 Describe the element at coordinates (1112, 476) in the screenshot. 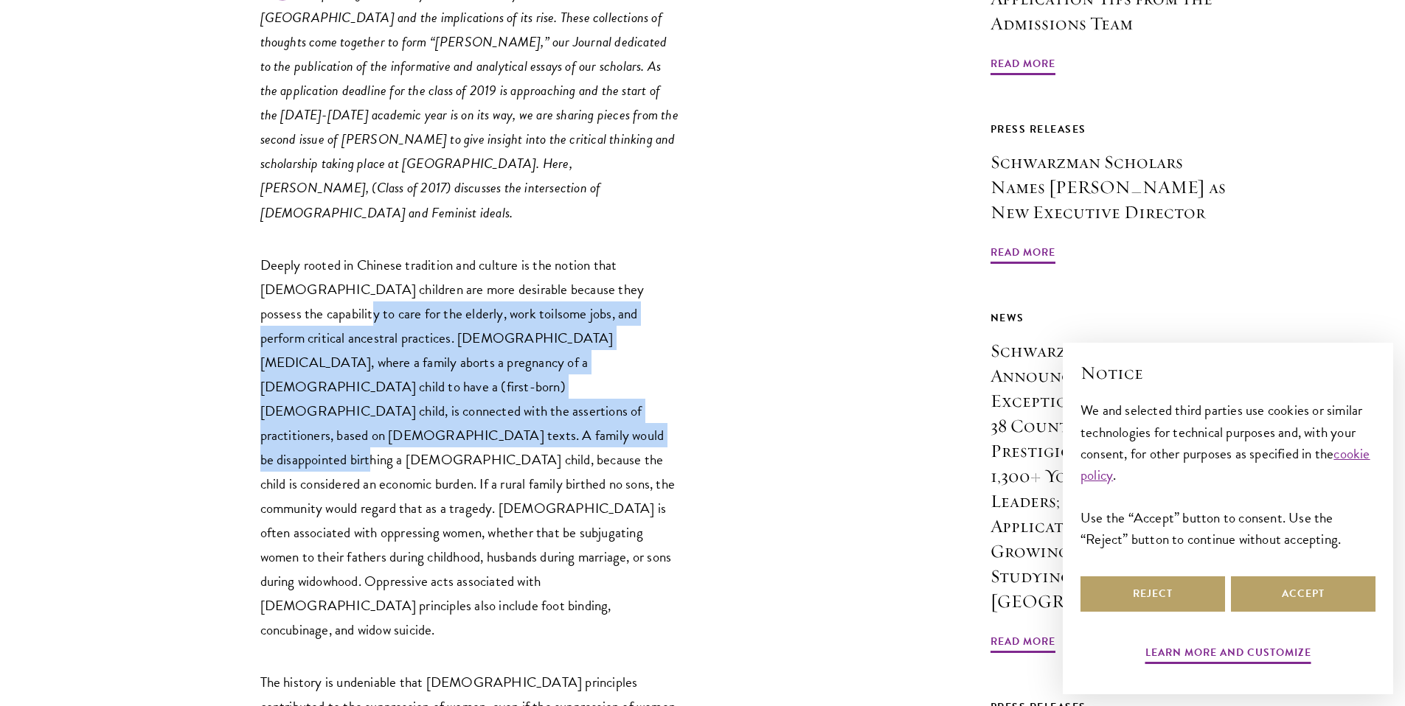

I see `h3: Schwarzman Scholars Announces Tenth Class; 150 Exceptional Scholars from 38 Countries to Join Pre...` at that location.